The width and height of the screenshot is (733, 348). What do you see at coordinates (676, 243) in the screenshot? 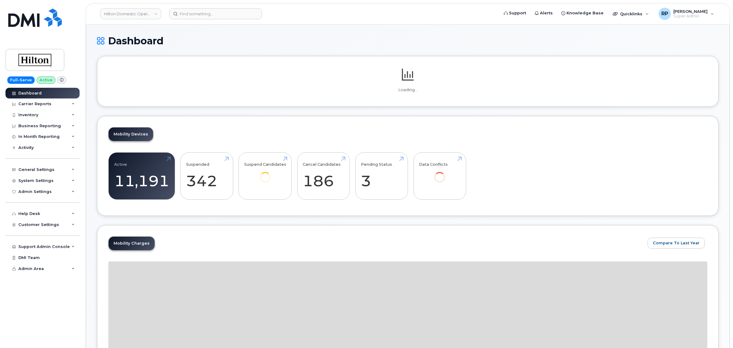
I see `button: Compare To Last Year` at bounding box center [676, 243].